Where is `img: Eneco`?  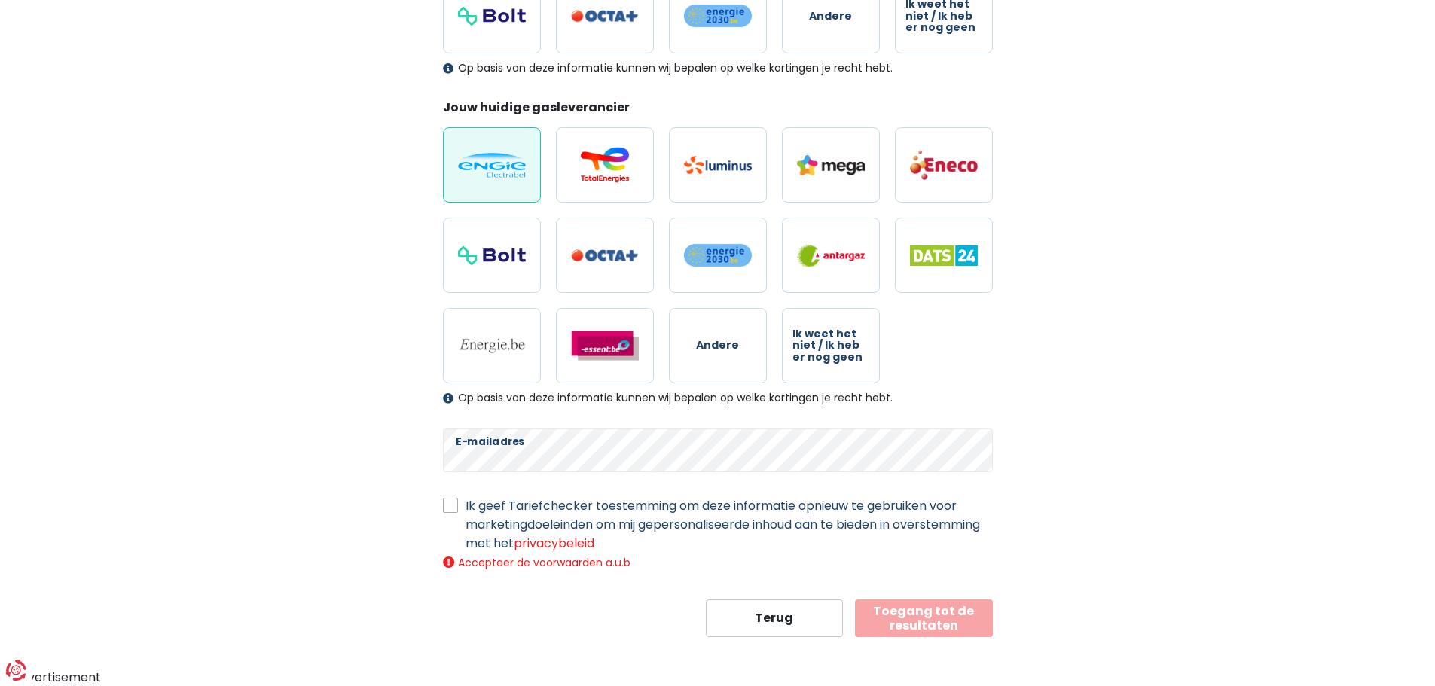
img: Eneco is located at coordinates (944, 165).